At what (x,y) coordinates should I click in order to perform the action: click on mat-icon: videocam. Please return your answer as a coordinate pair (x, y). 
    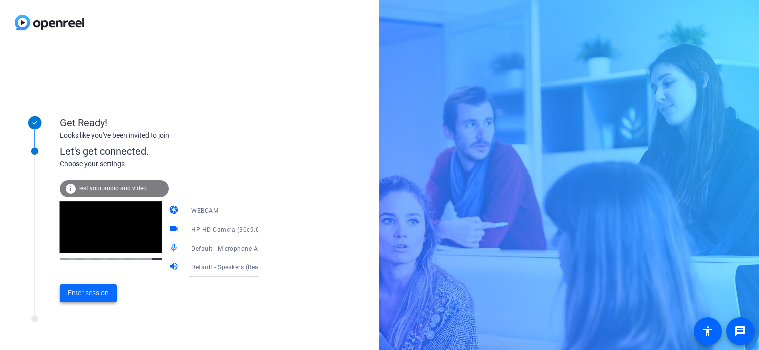
    Looking at the image, I should click on (175, 230).